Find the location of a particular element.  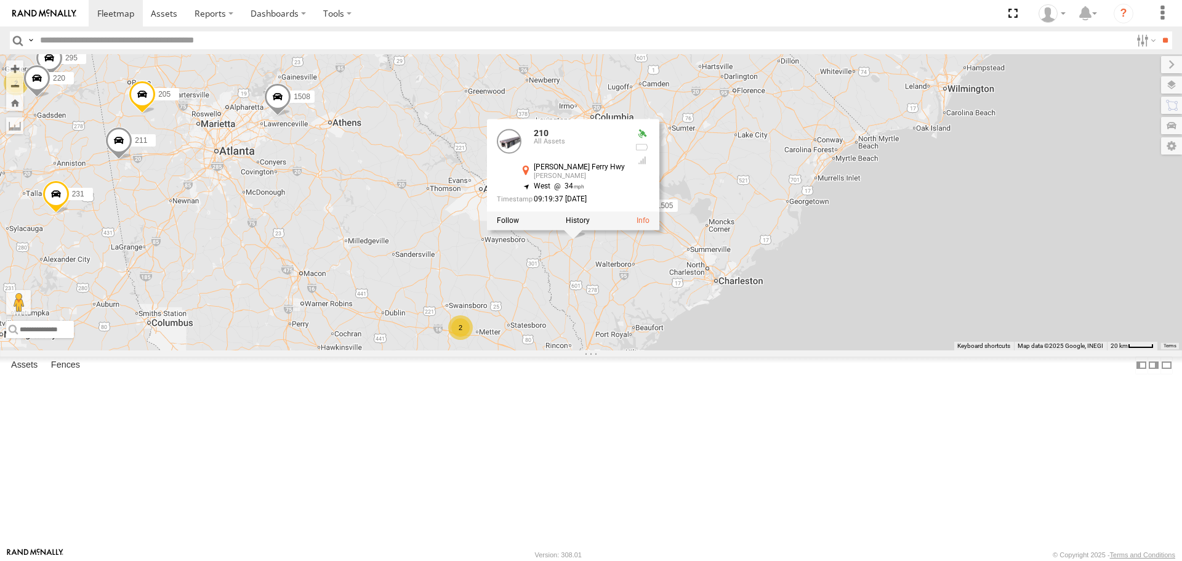

div: No battery health information received from this device. is located at coordinates (642, 148).